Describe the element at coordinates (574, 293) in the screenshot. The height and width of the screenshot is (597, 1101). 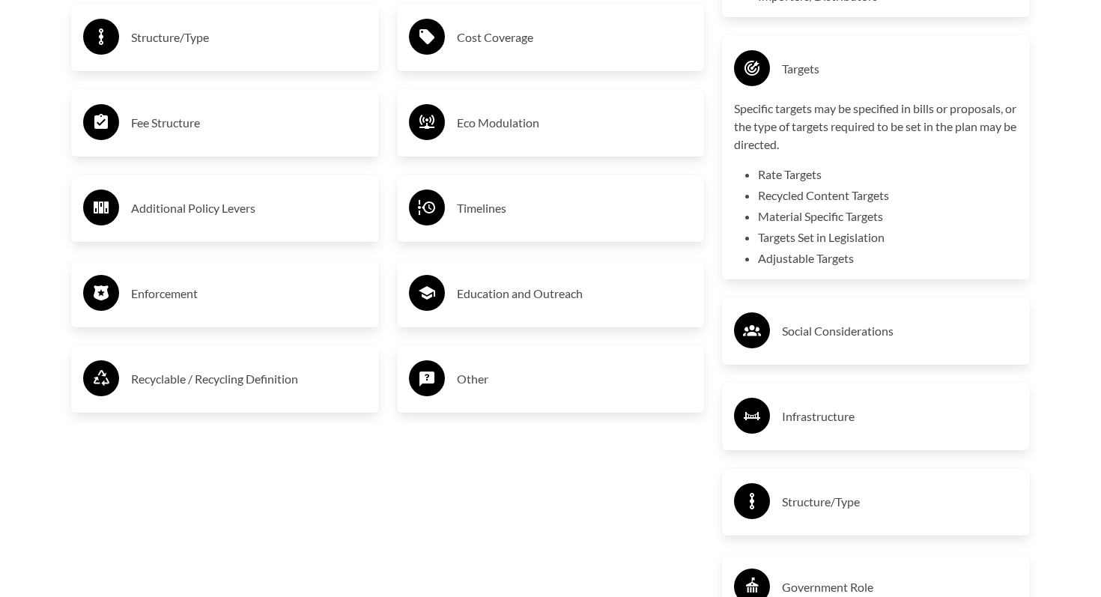
I see `h3: Education and Outreach` at that location.